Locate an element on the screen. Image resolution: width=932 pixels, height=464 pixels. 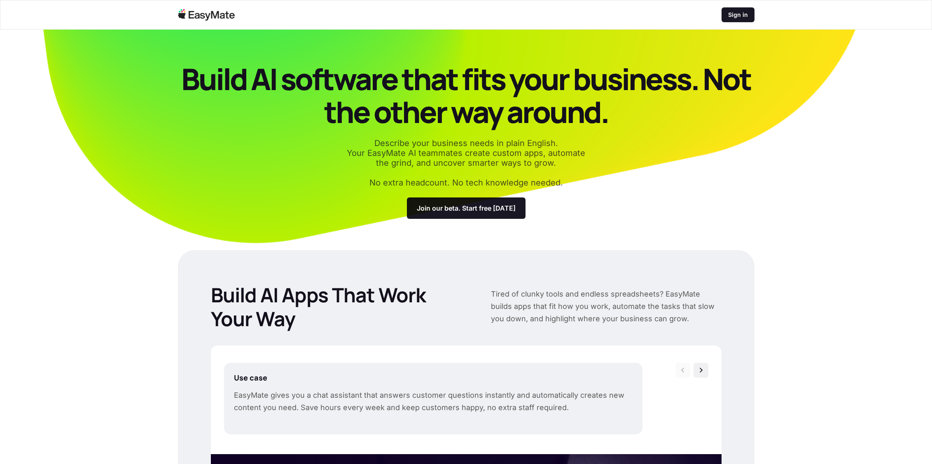
p: Describe your business needs in plain English. Your EasyMate AI teammates create custom apps, aut... is located at coordinates (466, 153).